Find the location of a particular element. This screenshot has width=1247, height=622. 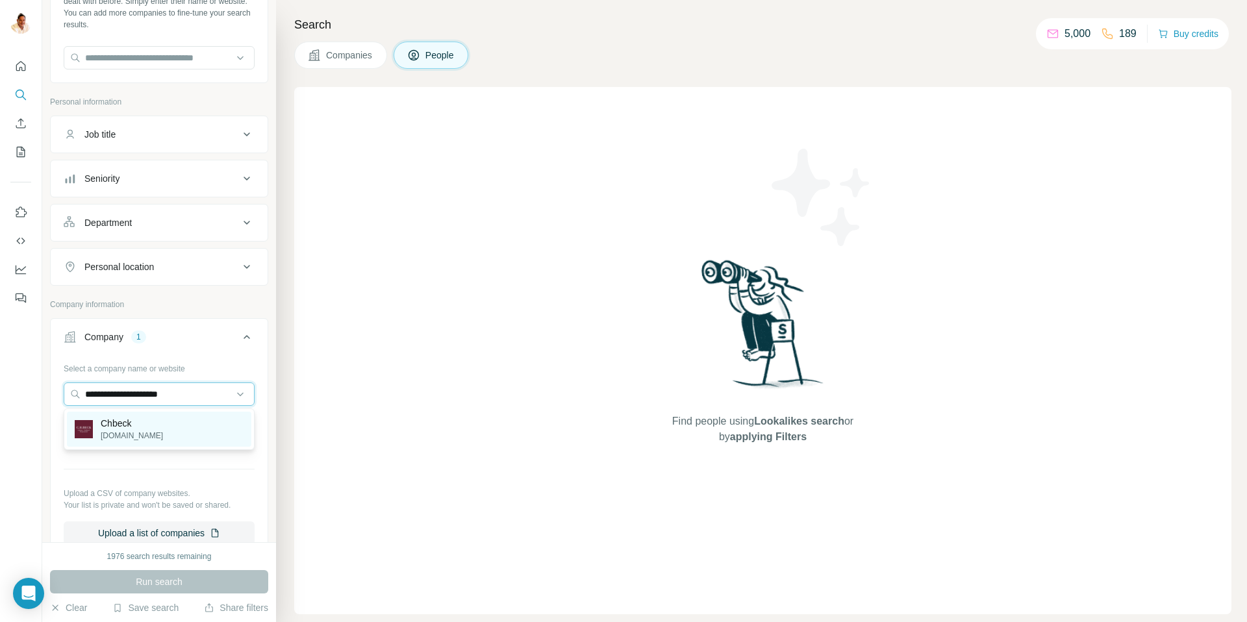

div: Job title is located at coordinates (100, 134).